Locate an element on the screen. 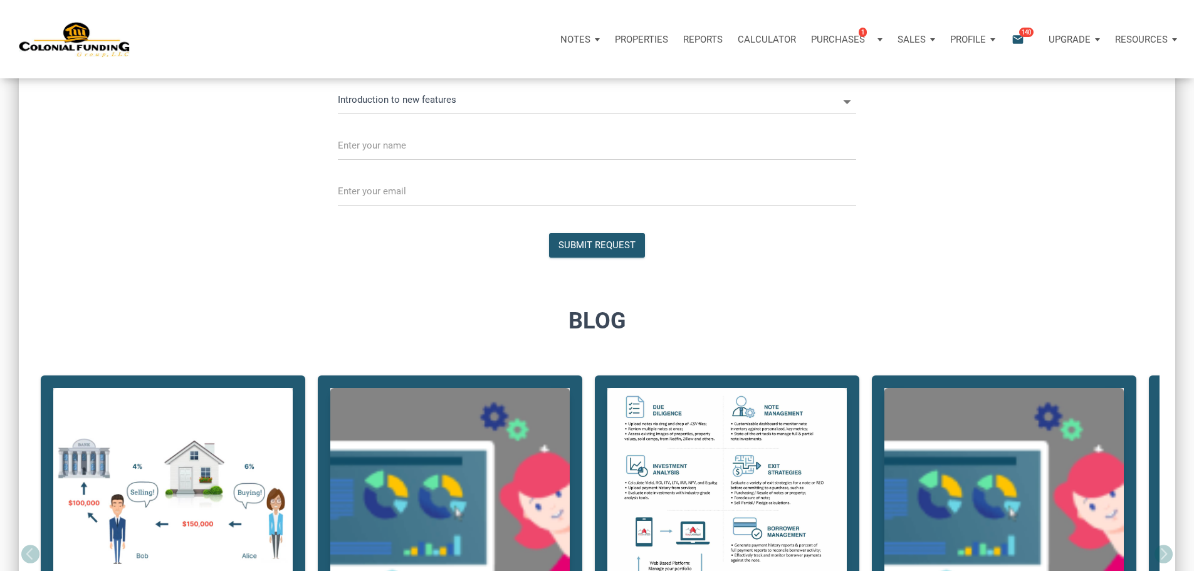 The image size is (1194, 571). a: Purchases1 is located at coordinates (847, 39).